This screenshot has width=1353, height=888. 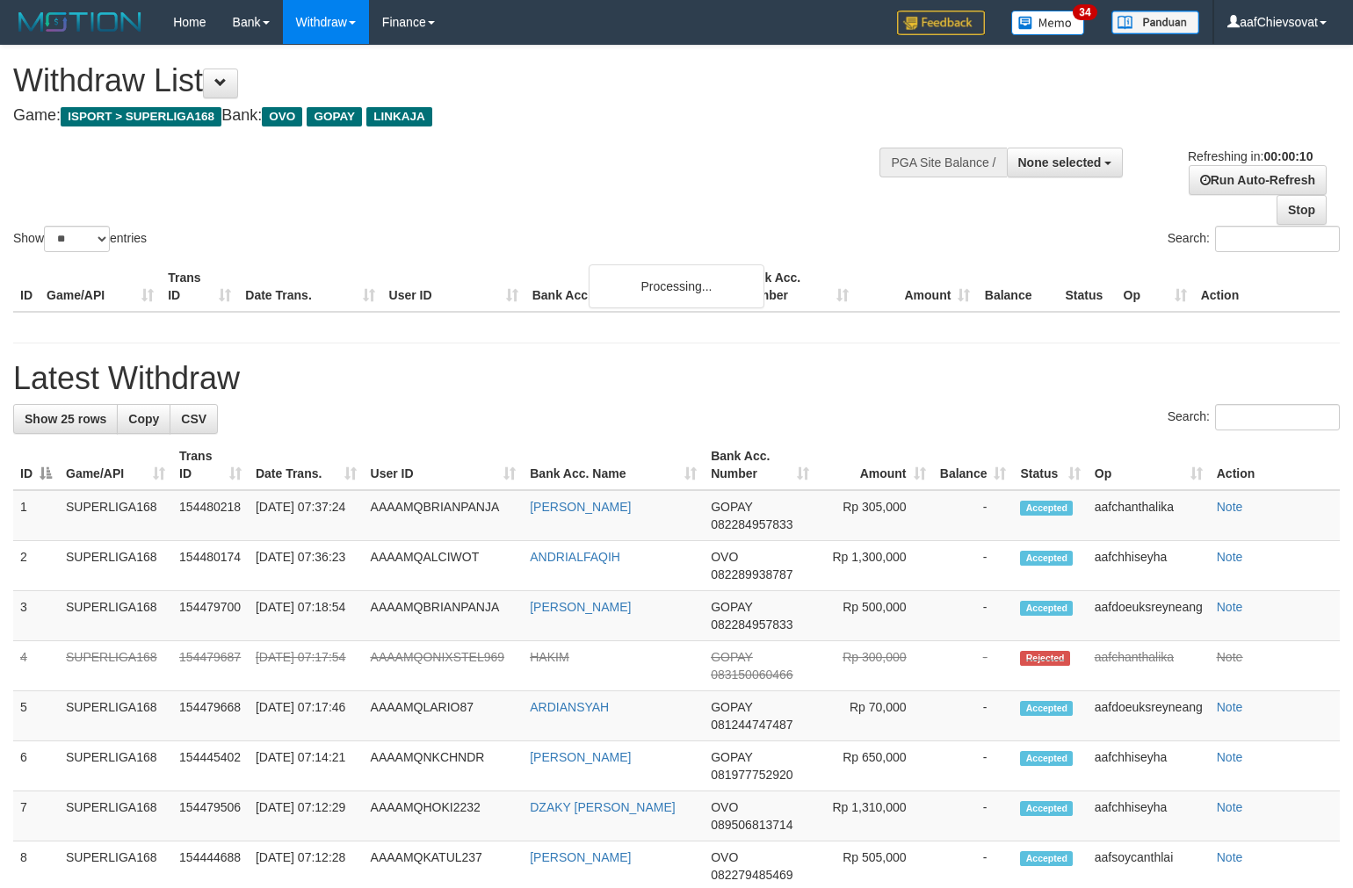 I want to click on th: Bank Acc. Name: activate to sort column ascending, so click(x=613, y=465).